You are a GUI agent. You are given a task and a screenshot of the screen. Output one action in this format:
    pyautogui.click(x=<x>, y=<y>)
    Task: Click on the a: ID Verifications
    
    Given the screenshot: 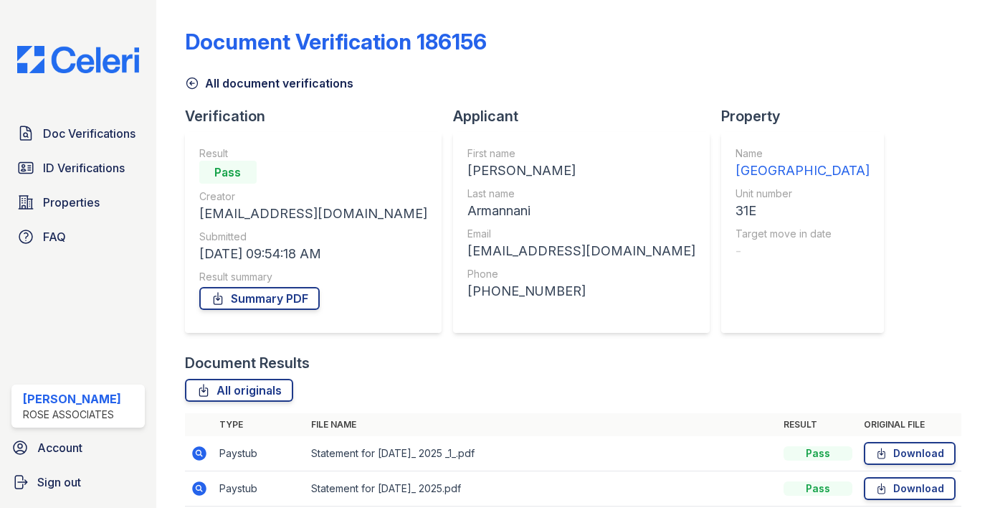 What is the action you would take?
    pyautogui.click(x=78, y=168)
    